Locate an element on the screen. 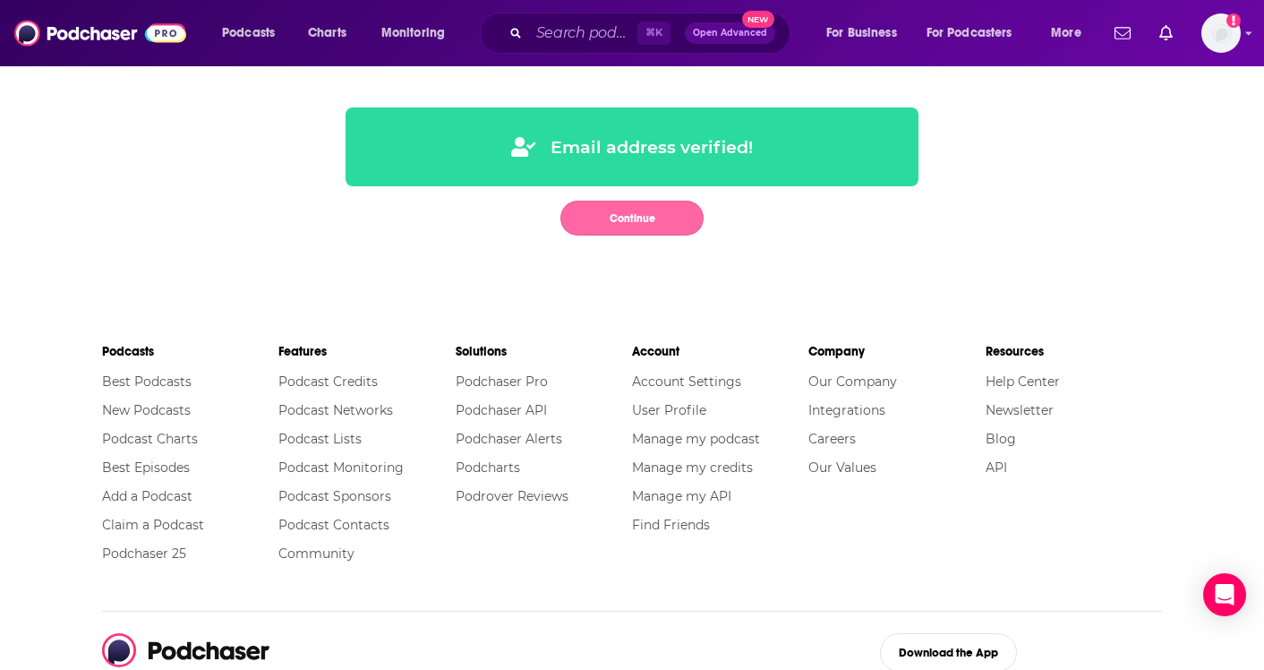 The width and height of the screenshot is (1264, 670). a: User Profile is located at coordinates (669, 410).